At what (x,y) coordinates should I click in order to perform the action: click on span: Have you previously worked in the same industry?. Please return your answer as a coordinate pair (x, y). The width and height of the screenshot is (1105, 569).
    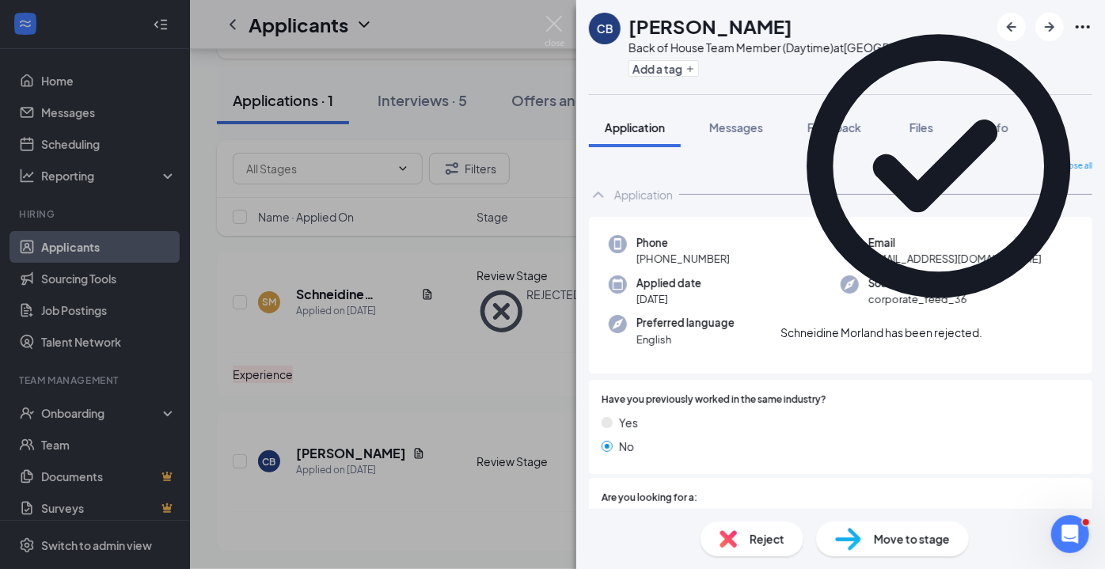
    Looking at the image, I should click on (714, 400).